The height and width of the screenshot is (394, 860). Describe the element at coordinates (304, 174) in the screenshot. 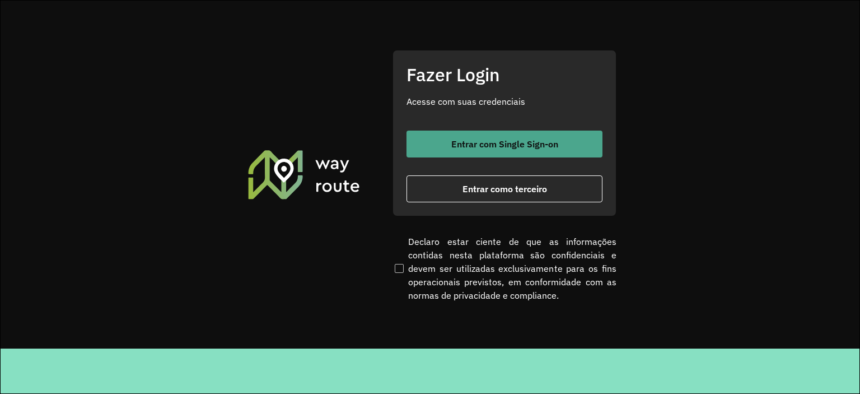

I see `img: Roteirizador AmbevTech` at that location.